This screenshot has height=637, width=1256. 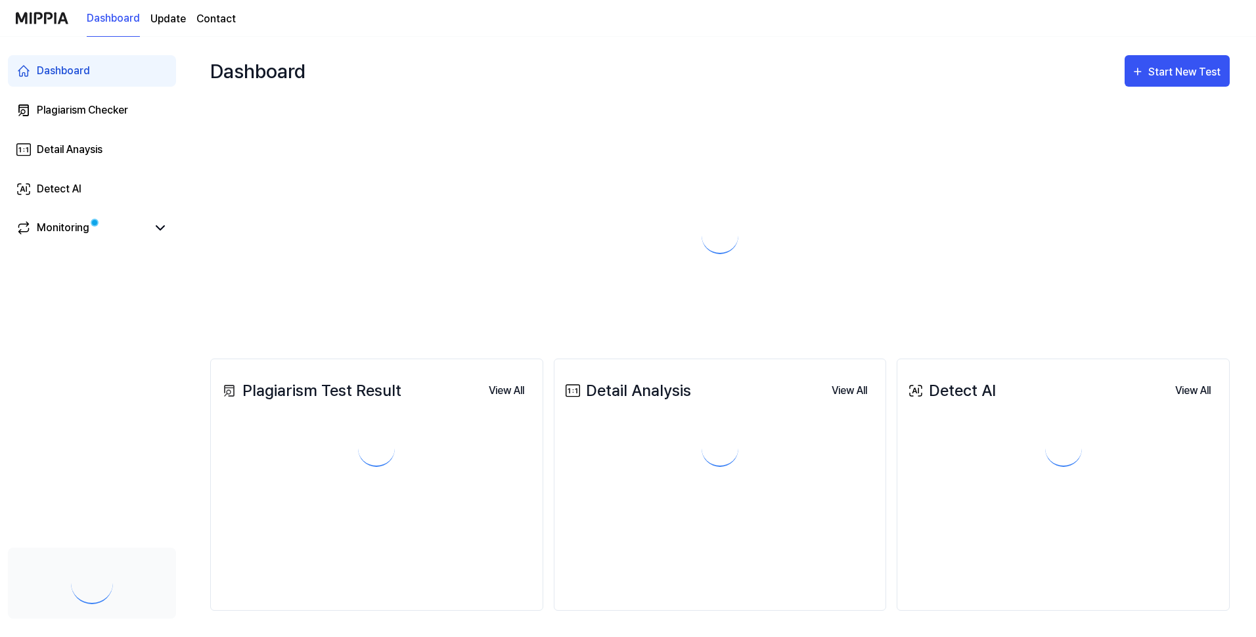 What do you see at coordinates (216, 19) in the screenshot?
I see `a: Contact` at bounding box center [216, 19].